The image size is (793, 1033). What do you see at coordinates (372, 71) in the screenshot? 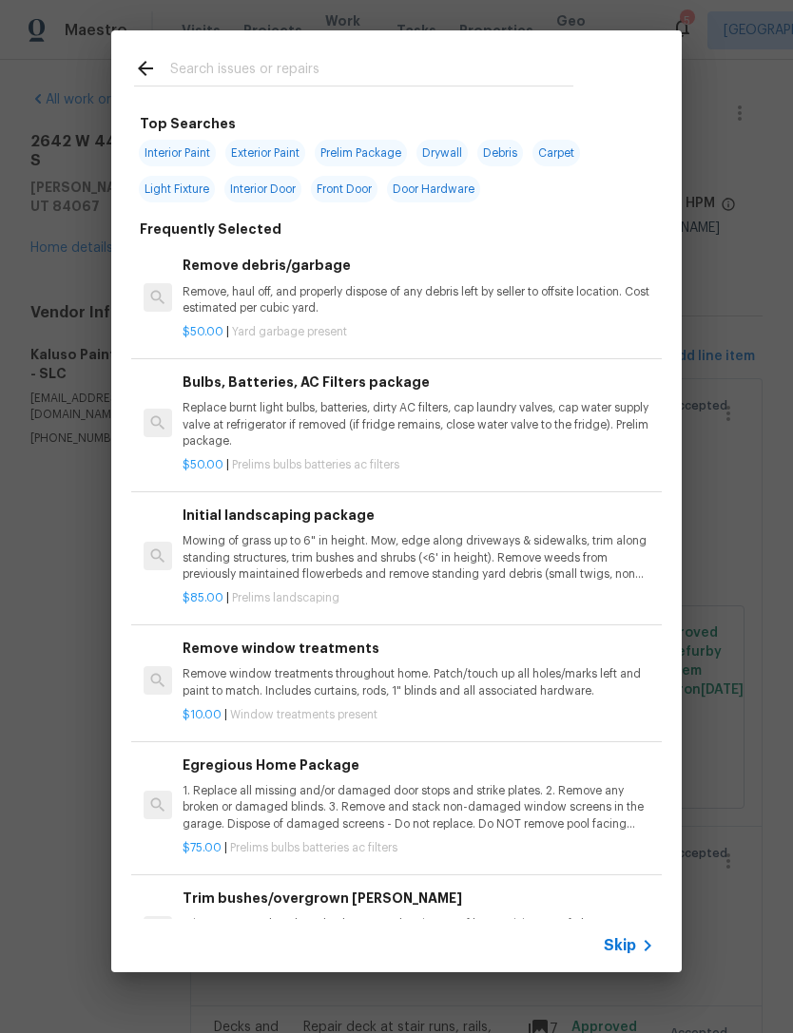
I see `input: Search issues or repairs` at bounding box center [372, 71].